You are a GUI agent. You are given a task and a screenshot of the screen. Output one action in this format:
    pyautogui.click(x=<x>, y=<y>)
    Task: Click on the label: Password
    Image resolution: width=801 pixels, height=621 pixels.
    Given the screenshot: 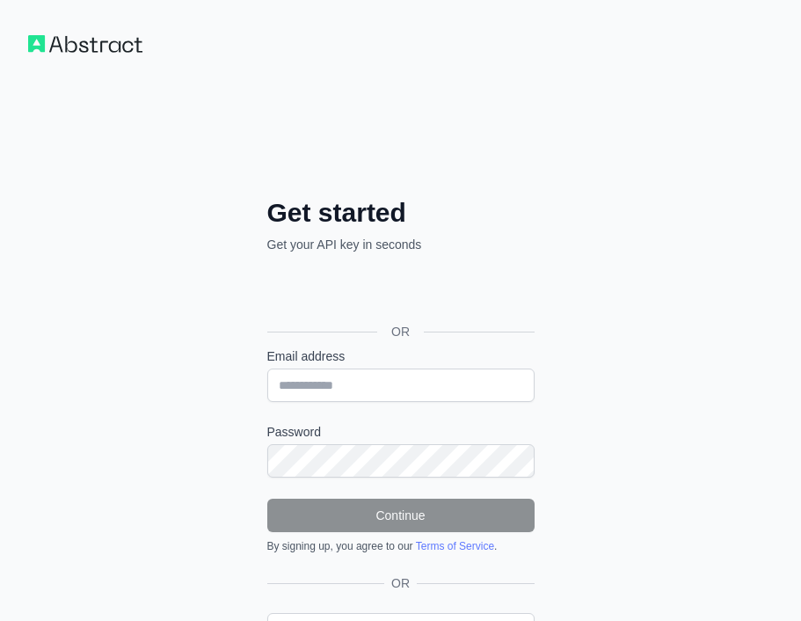 What is the action you would take?
    pyautogui.click(x=401, y=432)
    